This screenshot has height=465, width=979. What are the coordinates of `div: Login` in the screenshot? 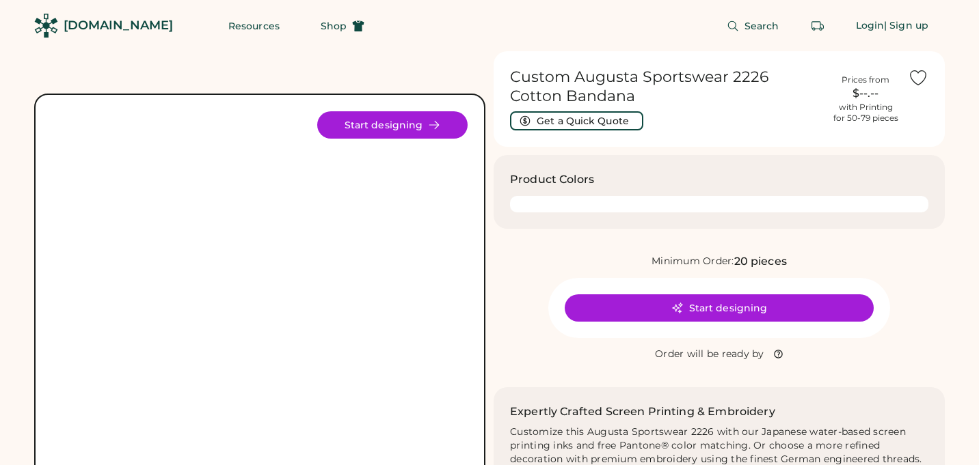 It's located at (870, 26).